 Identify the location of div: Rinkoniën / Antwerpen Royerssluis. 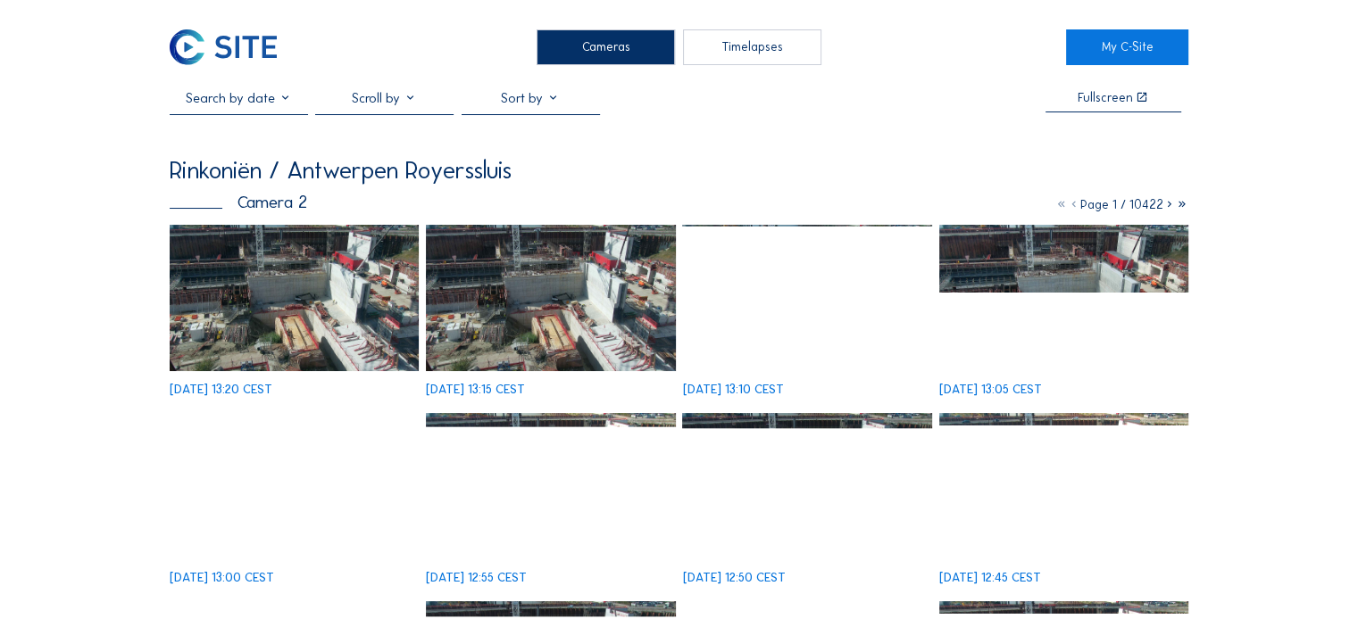
(340, 170).